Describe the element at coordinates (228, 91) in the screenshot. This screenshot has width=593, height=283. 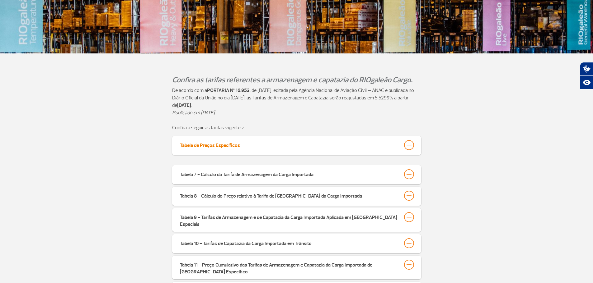
I see `strong: PORTARIA Nº 16.953` at that location.